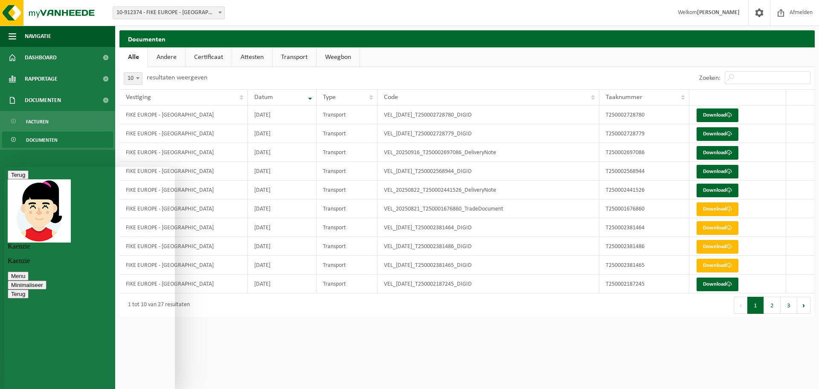 This screenshot has height=389, width=819. Describe the element at coordinates (15, 79) in the screenshot. I see `span: Kaenzie` at that location.